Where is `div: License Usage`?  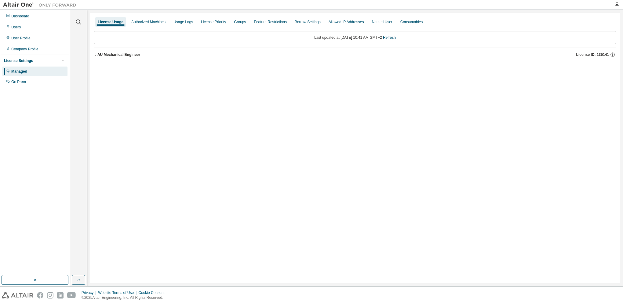
div: License Usage is located at coordinates (111, 22).